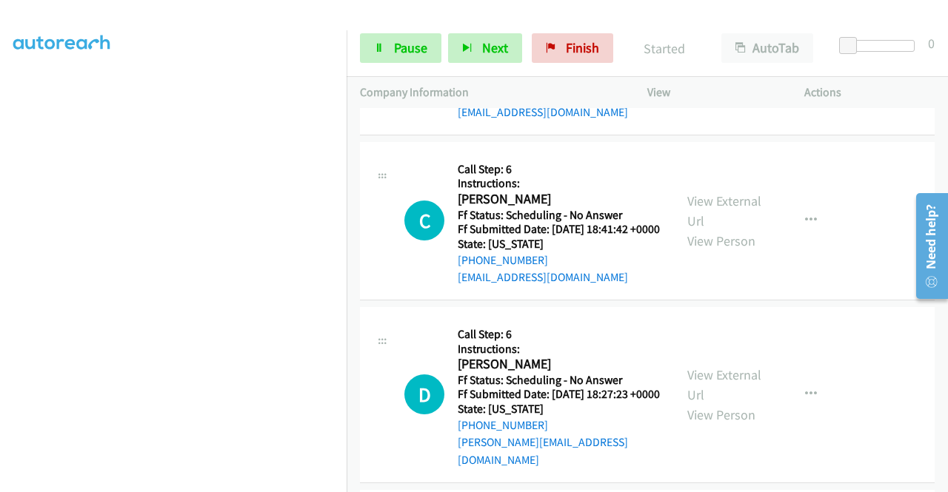  I want to click on div: Need help?, so click(25, 50).